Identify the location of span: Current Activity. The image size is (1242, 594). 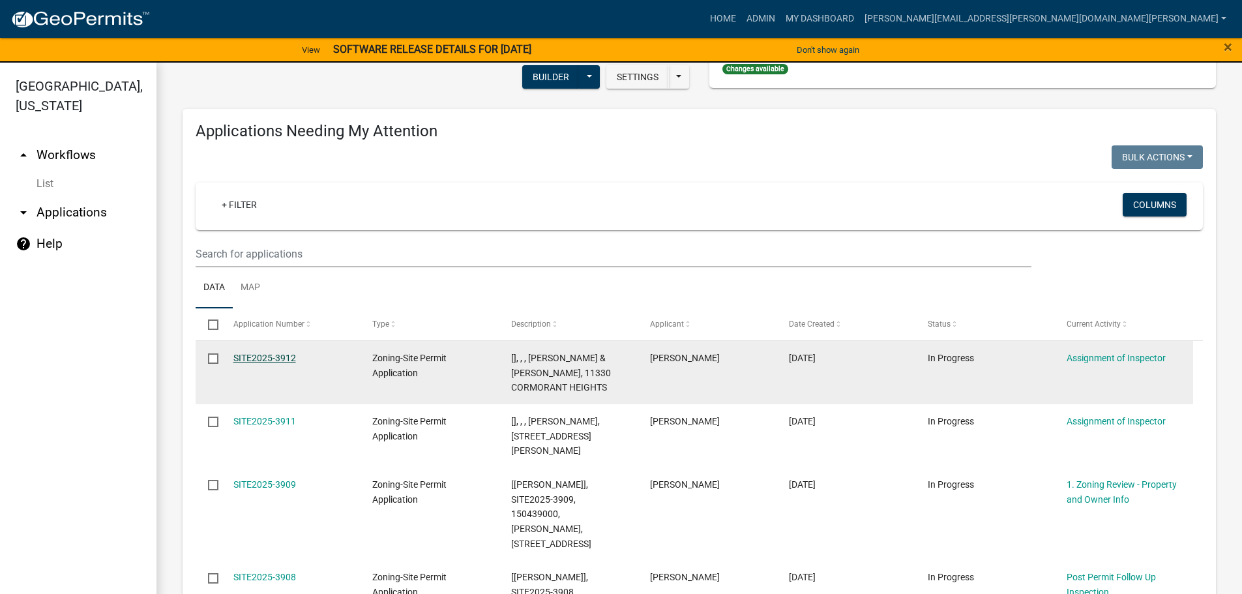
(1094, 324).